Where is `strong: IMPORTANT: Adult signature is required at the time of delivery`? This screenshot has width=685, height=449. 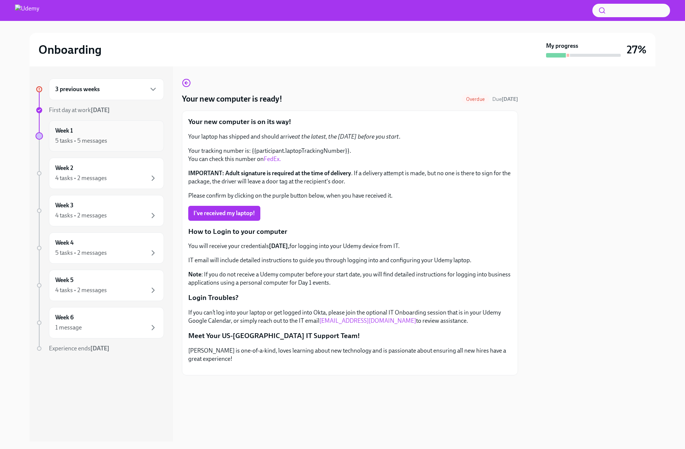 strong: IMPORTANT: Adult signature is required at the time of delivery is located at coordinates (270, 173).